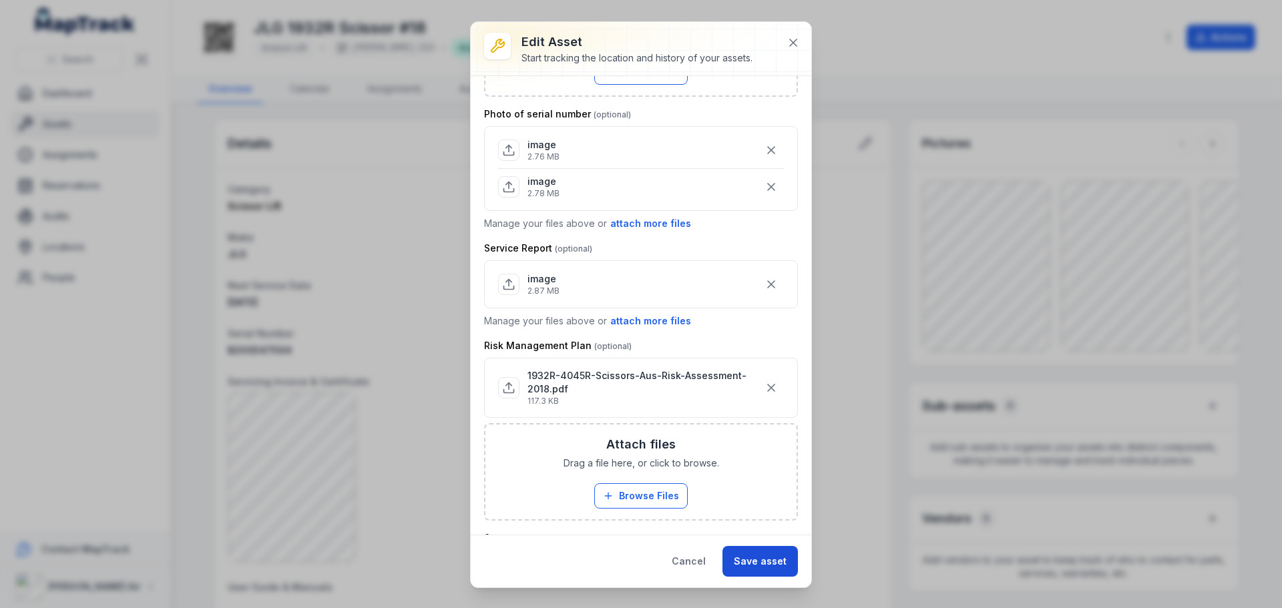  What do you see at coordinates (558, 114) in the screenshot?
I see `label: Photo of serial number` at bounding box center [558, 114].